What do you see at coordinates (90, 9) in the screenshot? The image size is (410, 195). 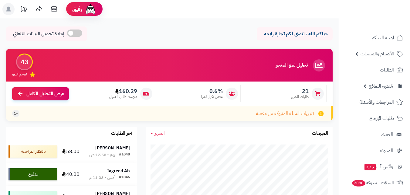 I see `img: ai-face.png` at bounding box center [90, 9].